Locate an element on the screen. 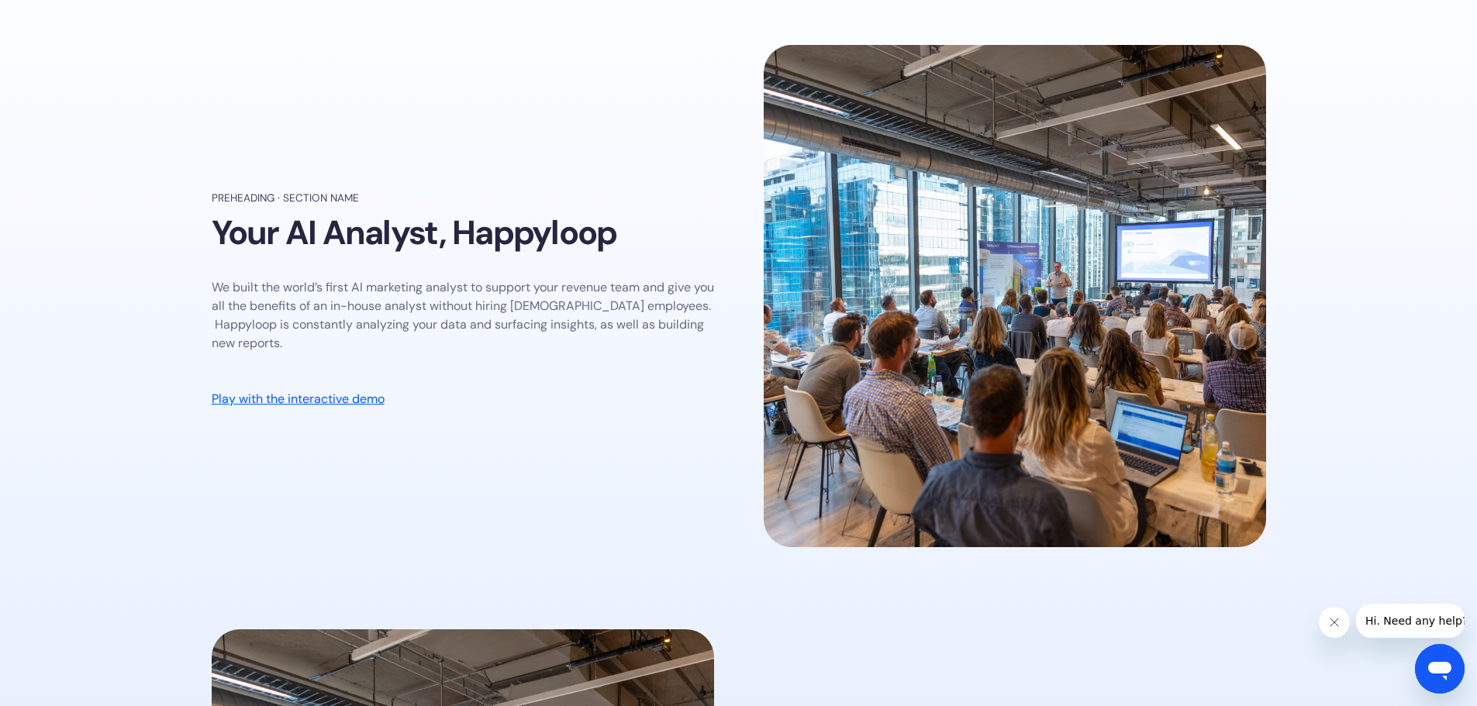 This screenshot has width=1477, height=706. p: We built the world’s first AI marketing analyst to support your revenue team and give you all the... is located at coordinates (463, 316).